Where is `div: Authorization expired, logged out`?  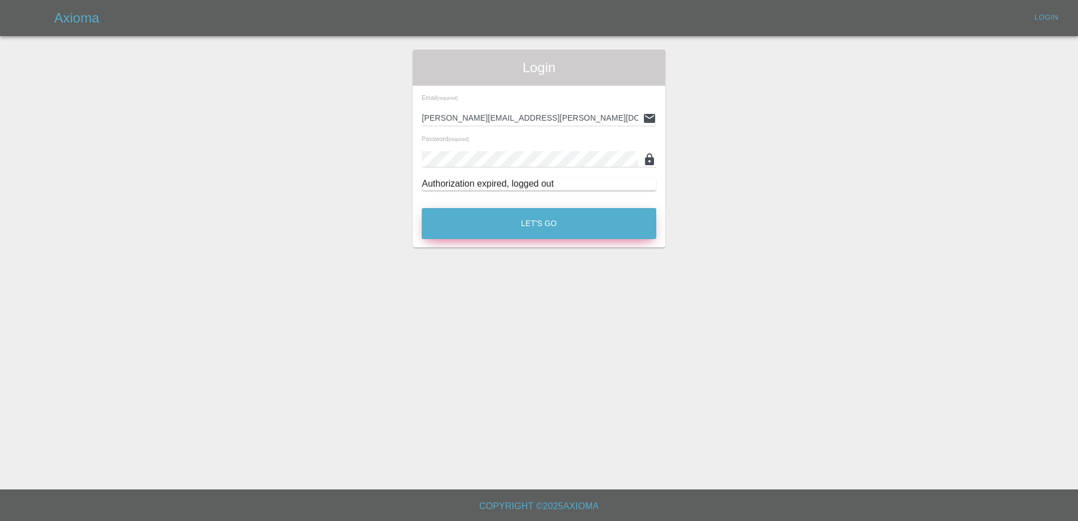 div: Authorization expired, logged out is located at coordinates (539, 184).